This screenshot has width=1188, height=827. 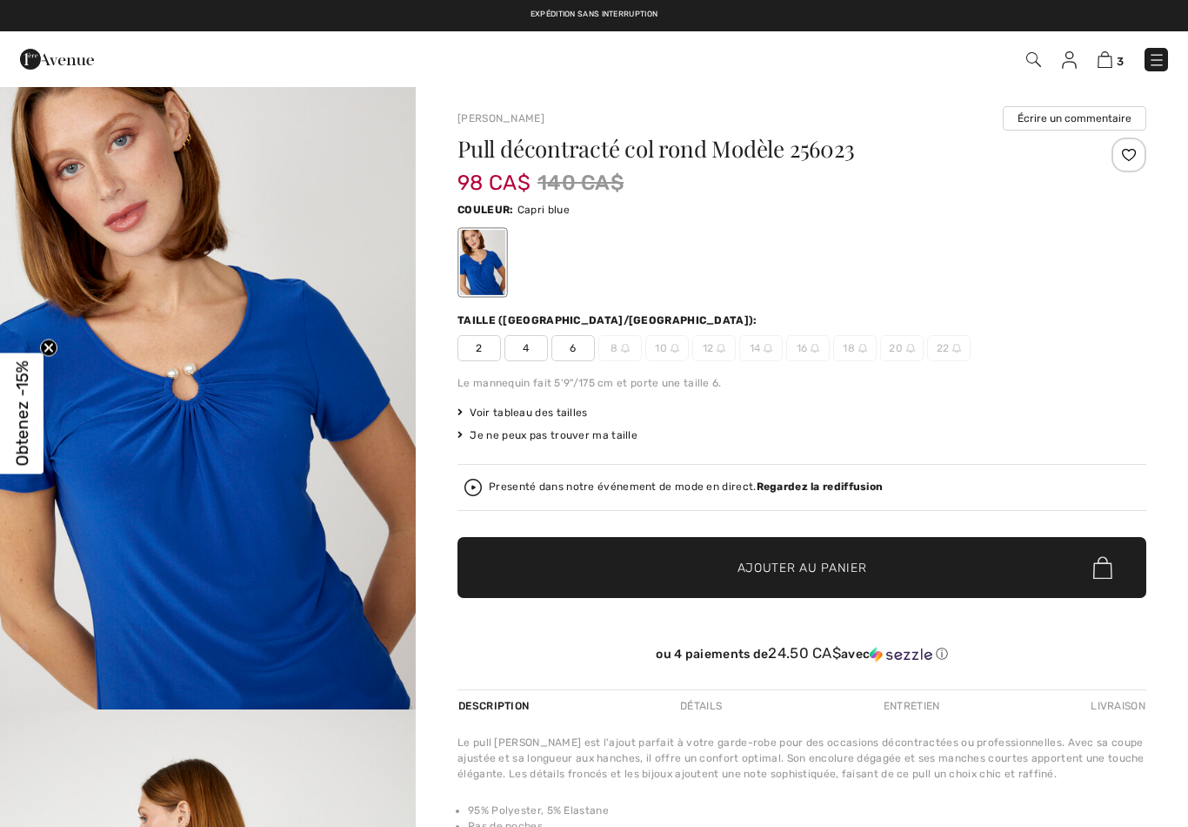 I want to click on span: 140 CA$, so click(x=580, y=183).